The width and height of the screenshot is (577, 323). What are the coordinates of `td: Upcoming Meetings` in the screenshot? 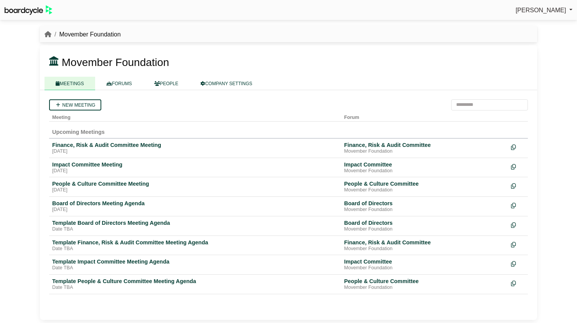 It's located at (289, 130).